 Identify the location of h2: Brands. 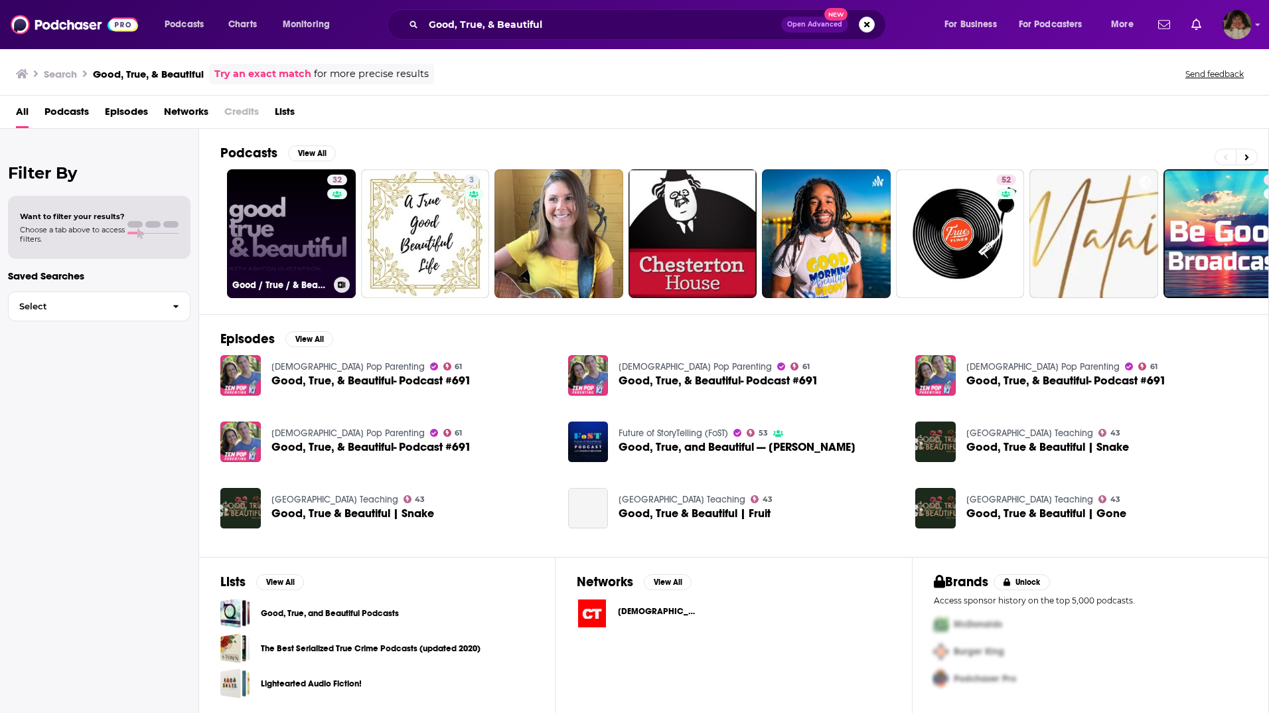
(961, 581).